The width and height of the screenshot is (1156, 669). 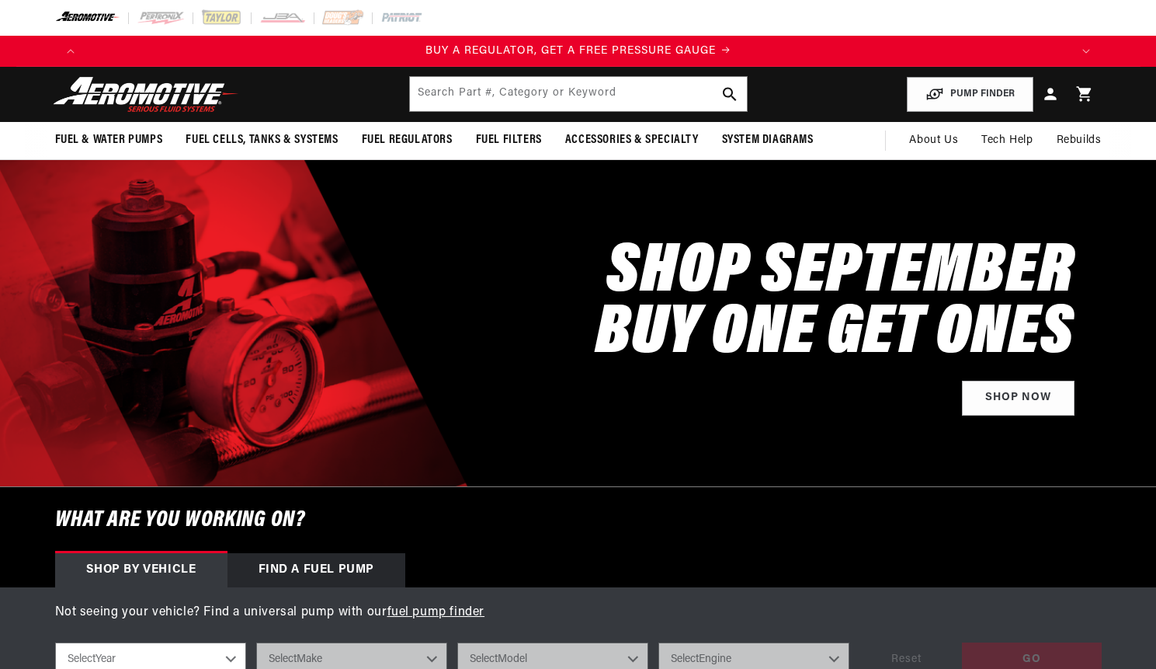 I want to click on summary: Accessories & Specialty, so click(x=632, y=140).